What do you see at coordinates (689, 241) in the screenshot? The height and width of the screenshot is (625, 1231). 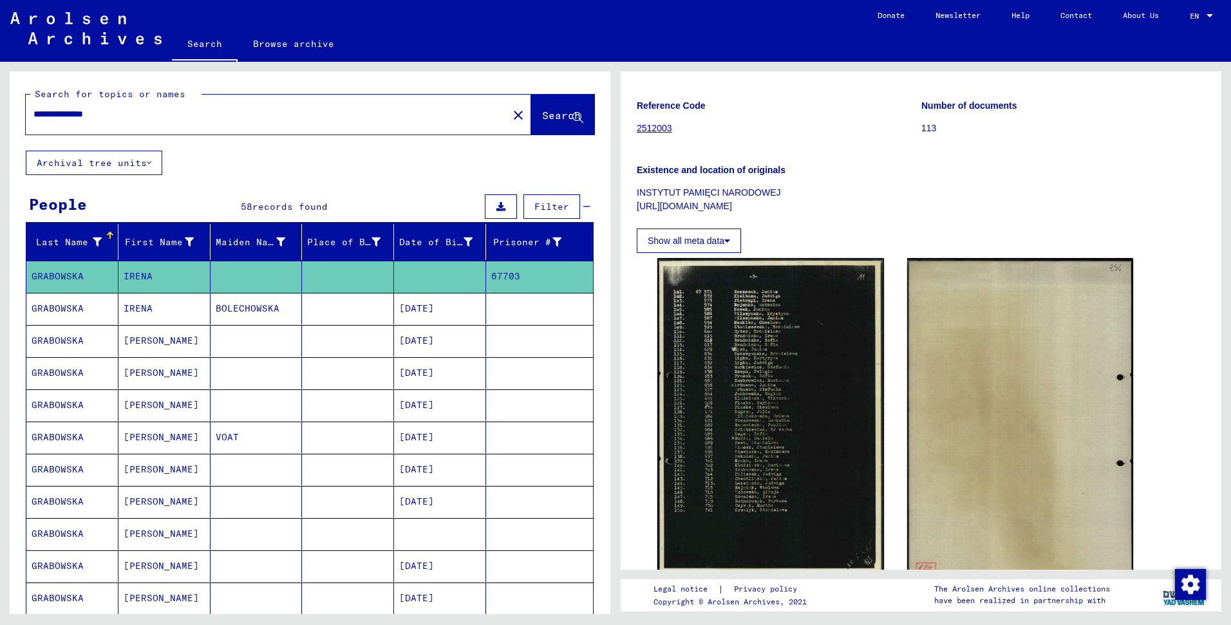 I see `button: Show all meta data` at bounding box center [689, 241].